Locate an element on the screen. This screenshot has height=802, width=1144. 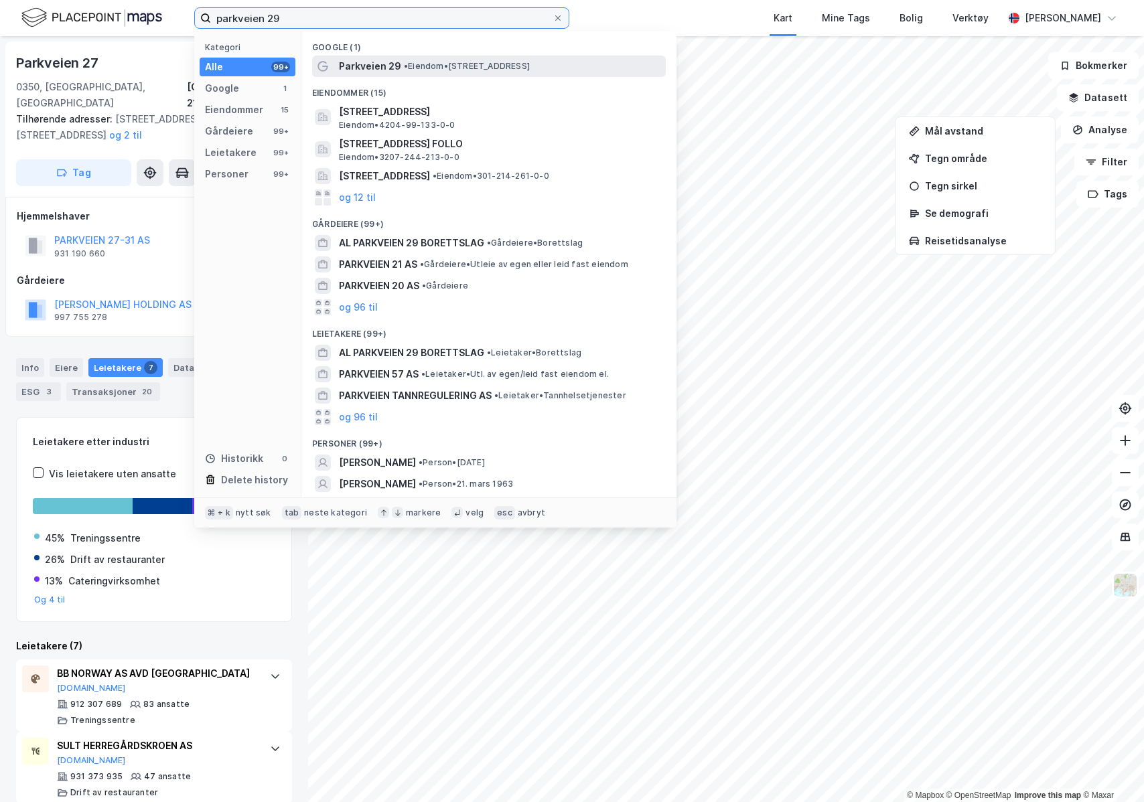
div: 45% is located at coordinates (55, 538).